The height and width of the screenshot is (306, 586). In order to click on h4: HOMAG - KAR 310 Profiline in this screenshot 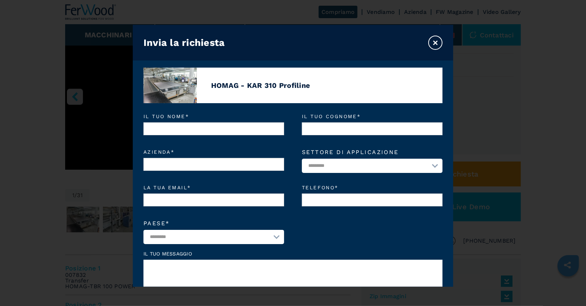, I will do `click(260, 85)`.